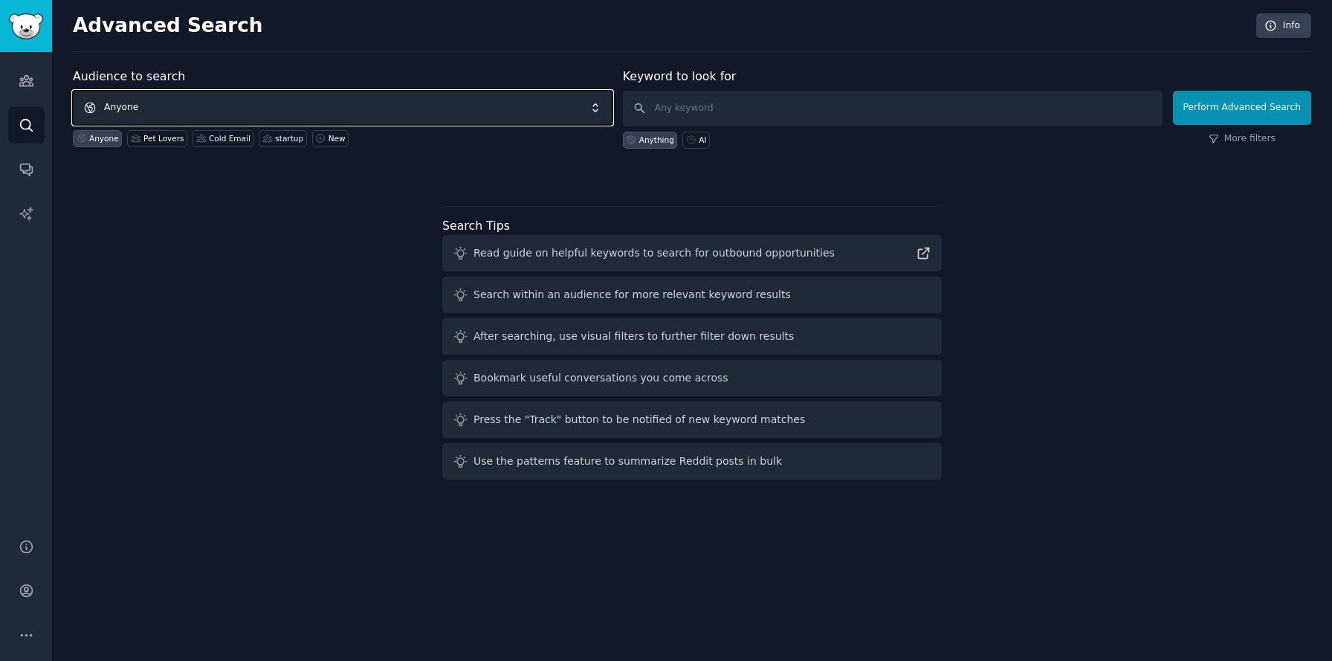 Image resolution: width=1332 pixels, height=661 pixels. I want to click on input: Any keyword, so click(893, 109).